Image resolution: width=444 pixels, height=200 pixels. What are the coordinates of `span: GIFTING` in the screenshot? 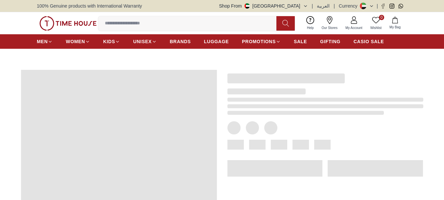 It's located at (330, 41).